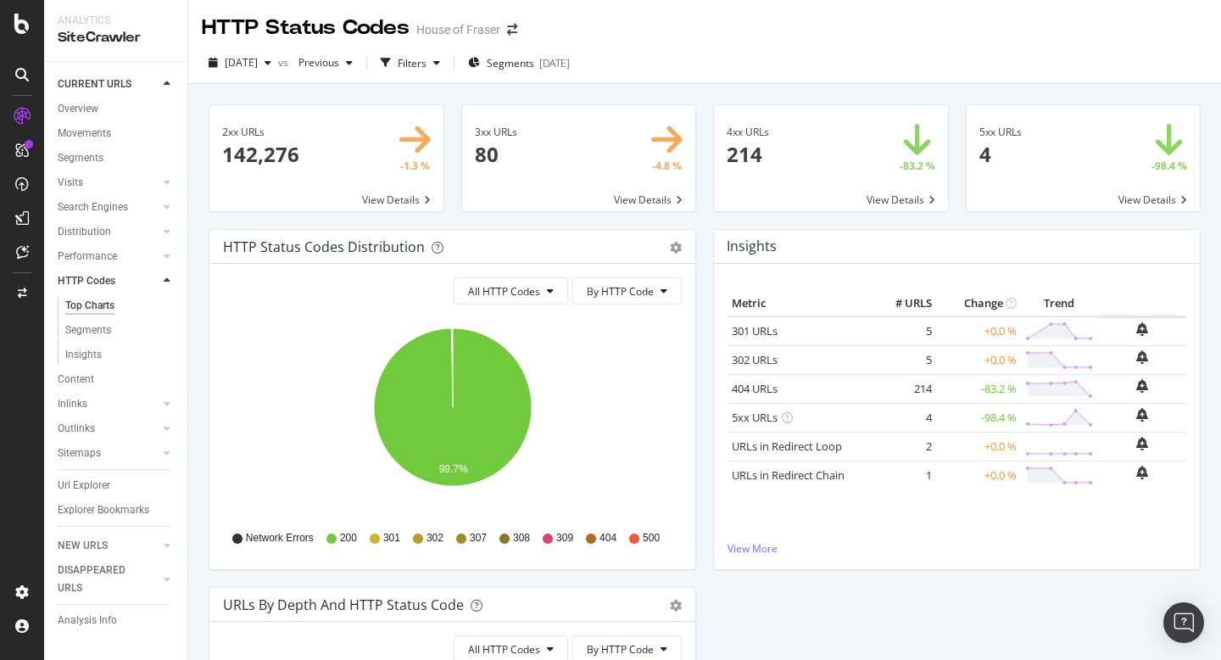 The image size is (1221, 660). Describe the element at coordinates (751, 246) in the screenshot. I see `h4: Insights` at that location.